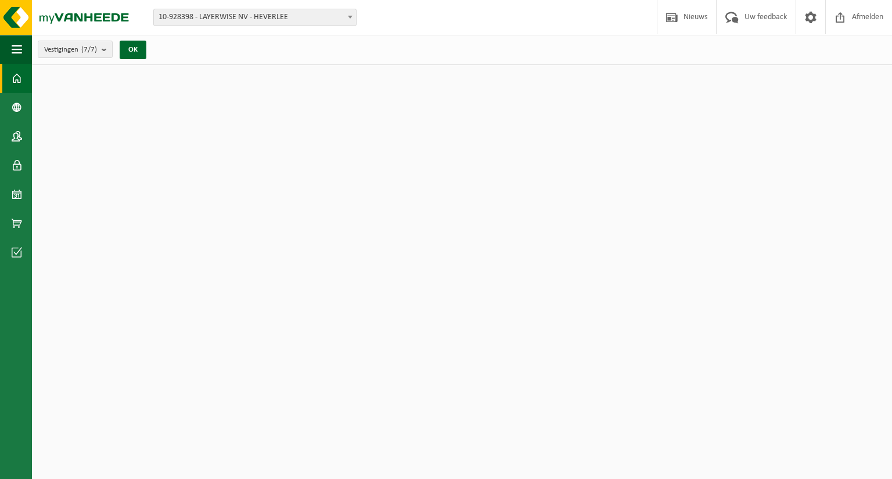 This screenshot has width=892, height=479. Describe the element at coordinates (70, 50) in the screenshot. I see `span: Vestigingen` at that location.